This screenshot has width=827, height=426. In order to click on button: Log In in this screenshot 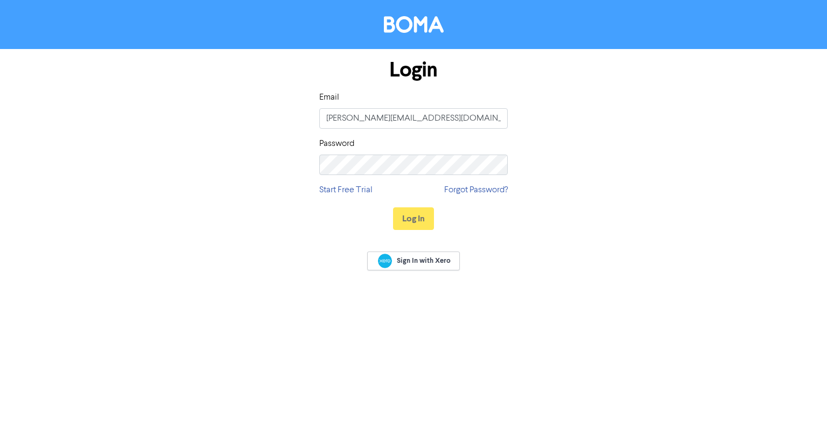, I will do `click(414, 219)`.